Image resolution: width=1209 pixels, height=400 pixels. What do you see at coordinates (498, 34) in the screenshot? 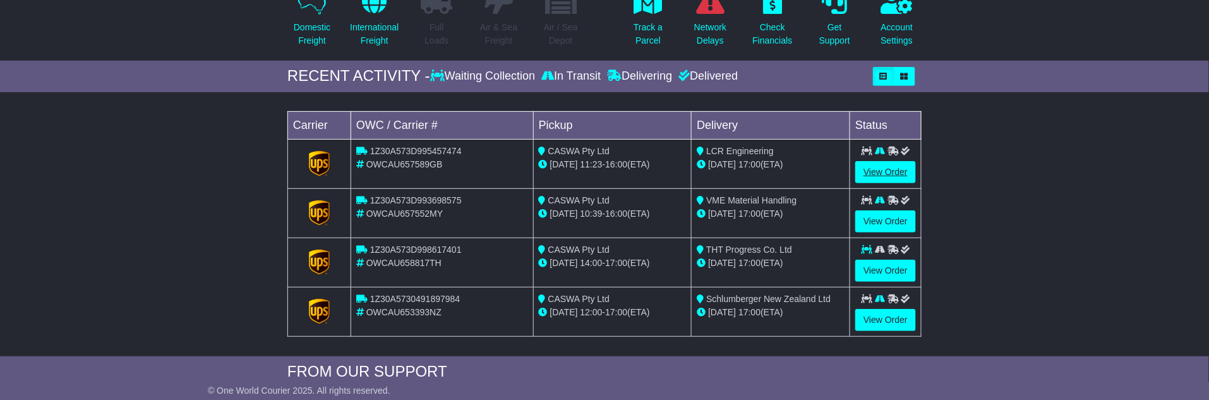
I see `p: Air & Sea Freight` at bounding box center [498, 34].